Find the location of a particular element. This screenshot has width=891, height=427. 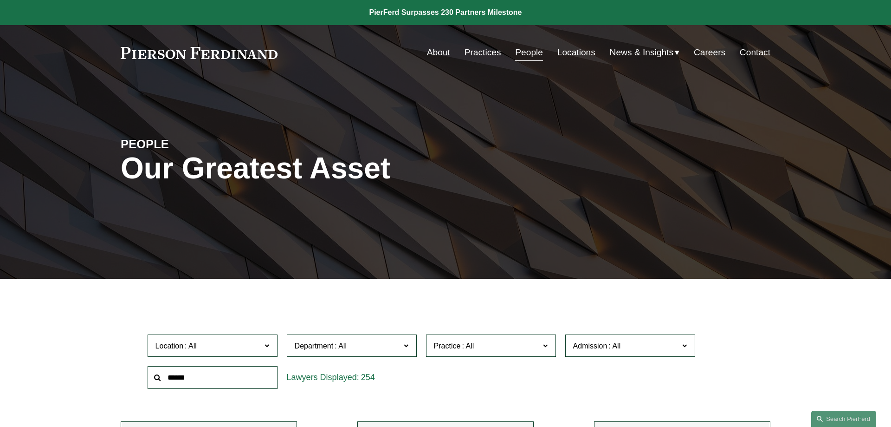

a: Locations is located at coordinates (577, 52).